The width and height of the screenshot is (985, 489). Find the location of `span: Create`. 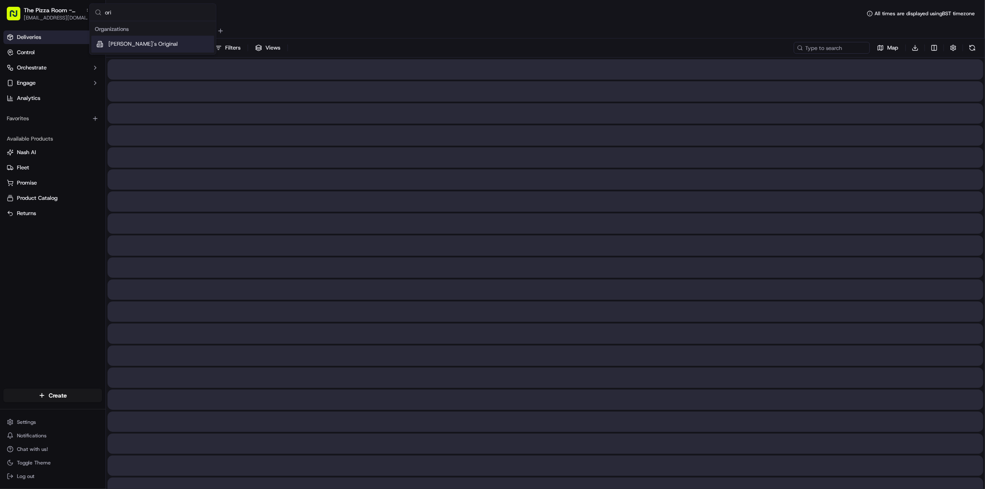

span: Create is located at coordinates (58, 395).